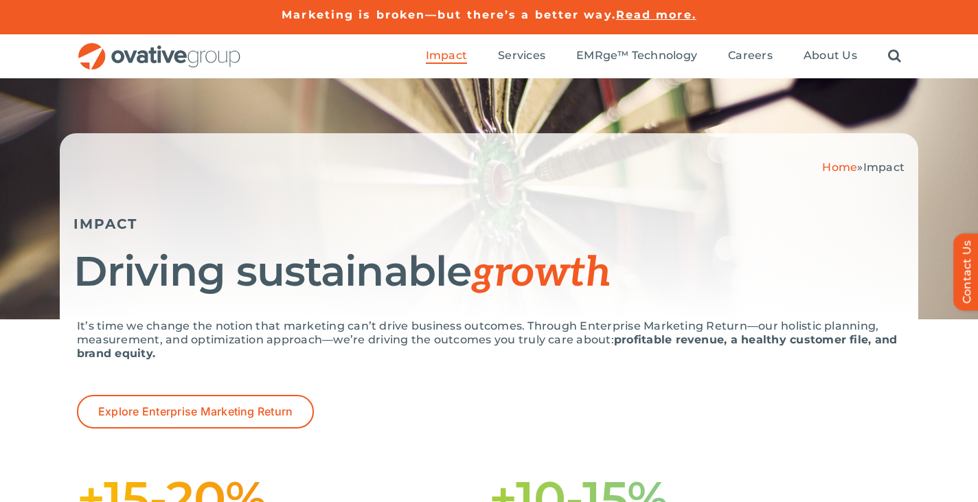  I want to click on span: EMRge™ Technology, so click(637, 56).